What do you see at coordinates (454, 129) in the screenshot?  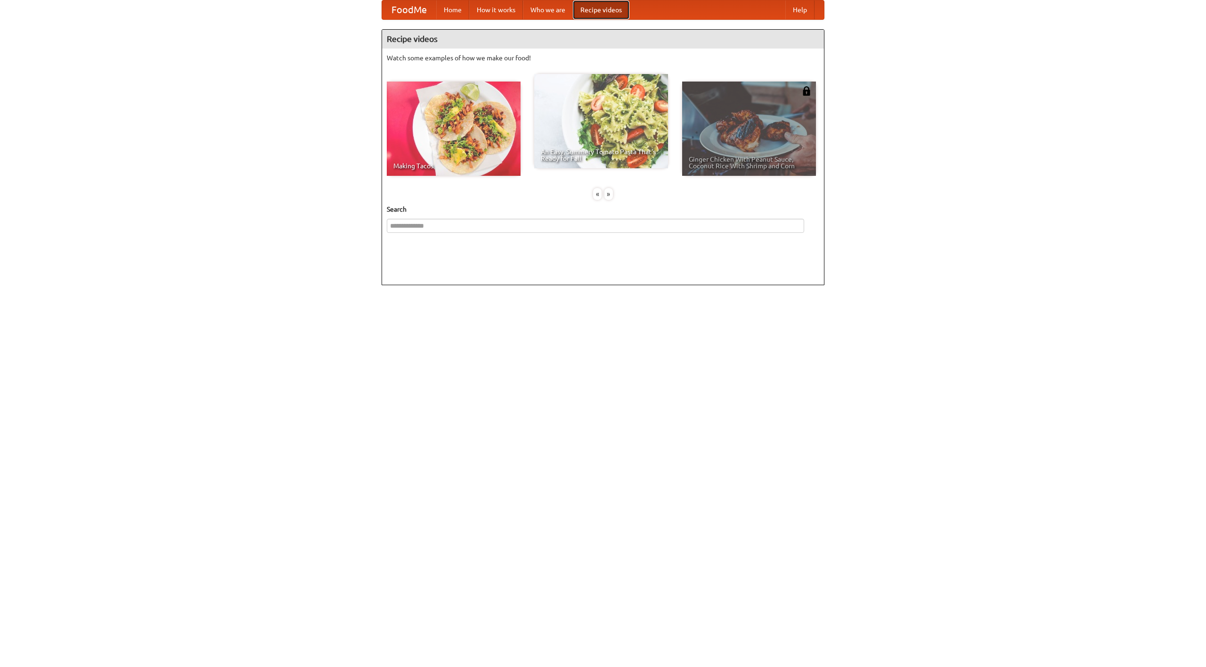 I see `a: Making Tacos` at bounding box center [454, 129].